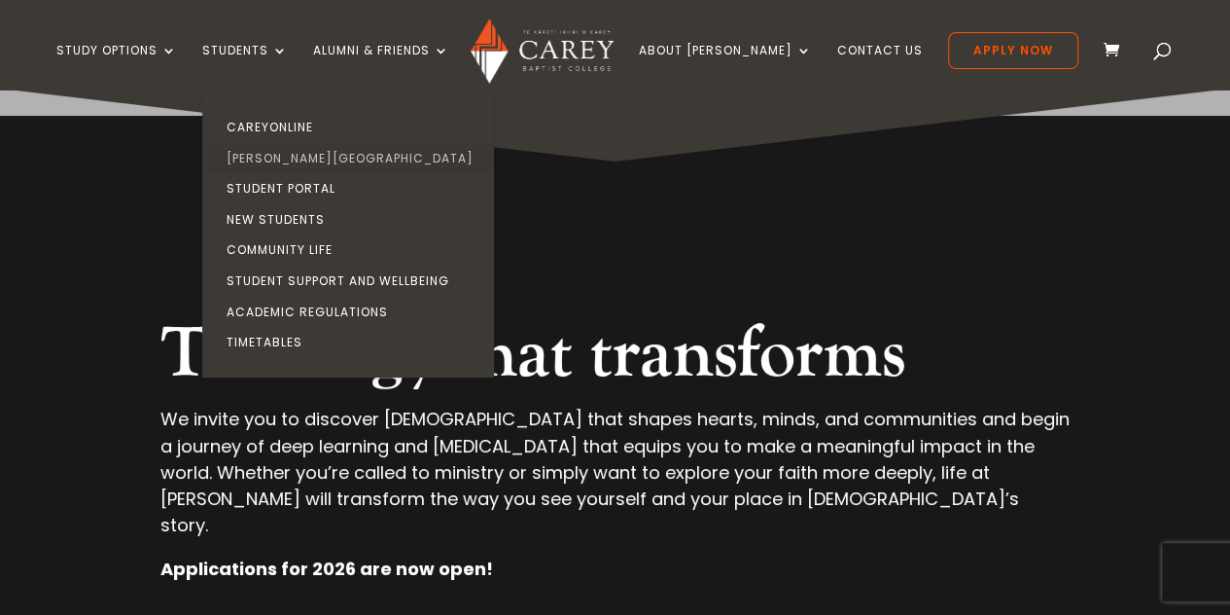 This screenshot has width=1230, height=615. I want to click on a: Student Support and Wellbeing, so click(353, 281).